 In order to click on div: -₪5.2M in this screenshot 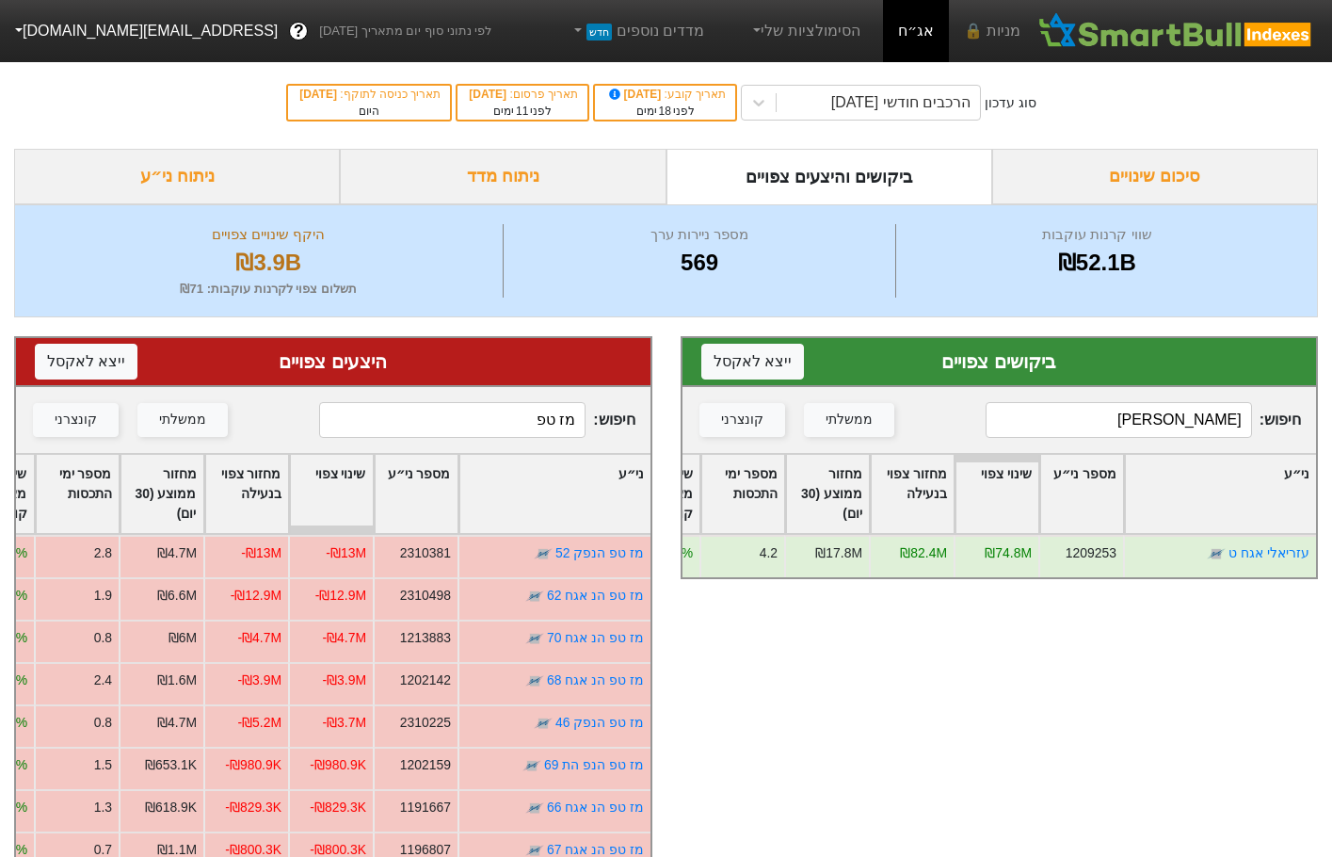, I will do `click(259, 722)`.